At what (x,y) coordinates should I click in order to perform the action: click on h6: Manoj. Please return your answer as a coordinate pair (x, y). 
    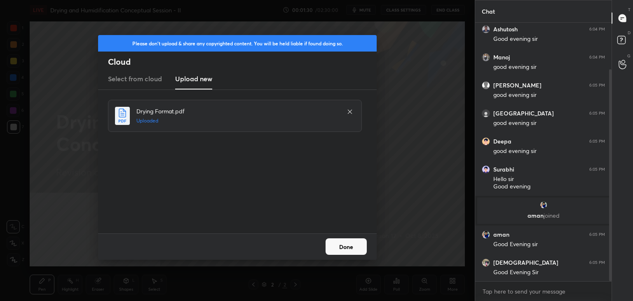
    Looking at the image, I should click on (502, 57).